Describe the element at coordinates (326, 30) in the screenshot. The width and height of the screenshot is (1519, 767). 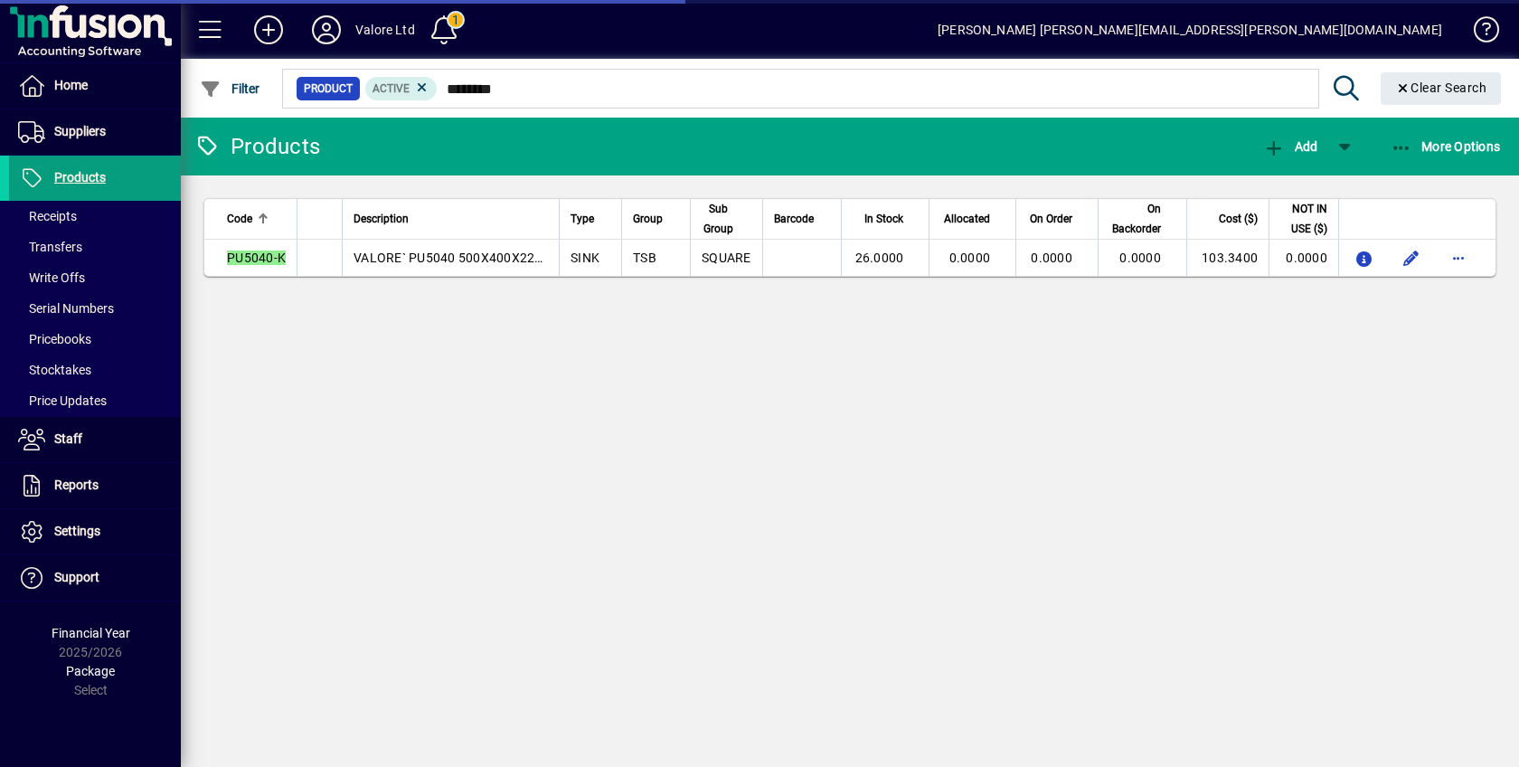
I see `button: Profile` at that location.